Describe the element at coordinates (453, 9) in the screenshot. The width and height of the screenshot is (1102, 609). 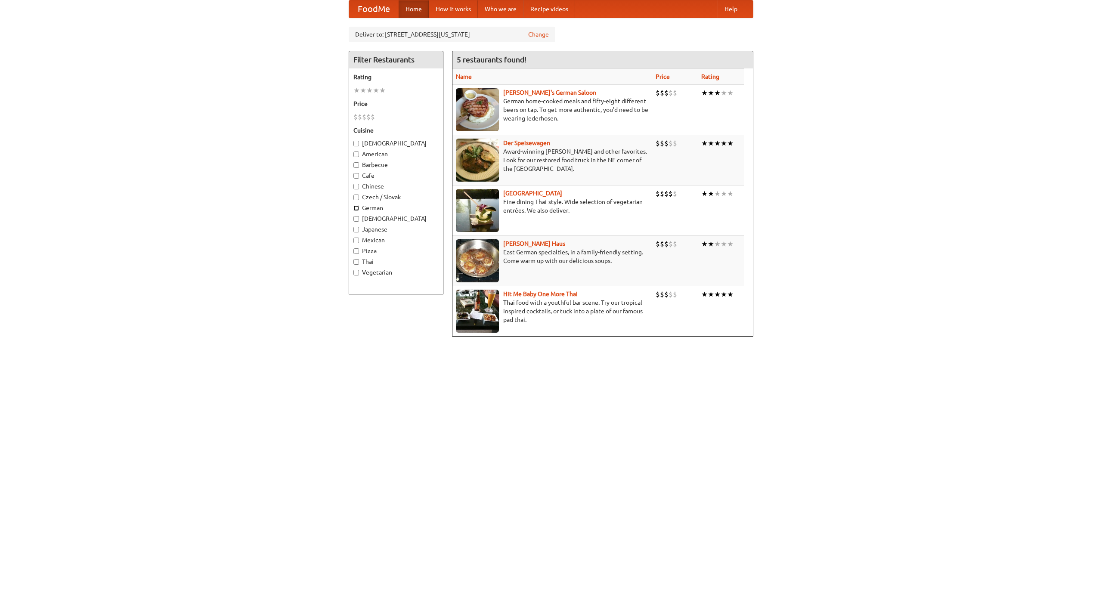
I see `a: How it works` at that location.